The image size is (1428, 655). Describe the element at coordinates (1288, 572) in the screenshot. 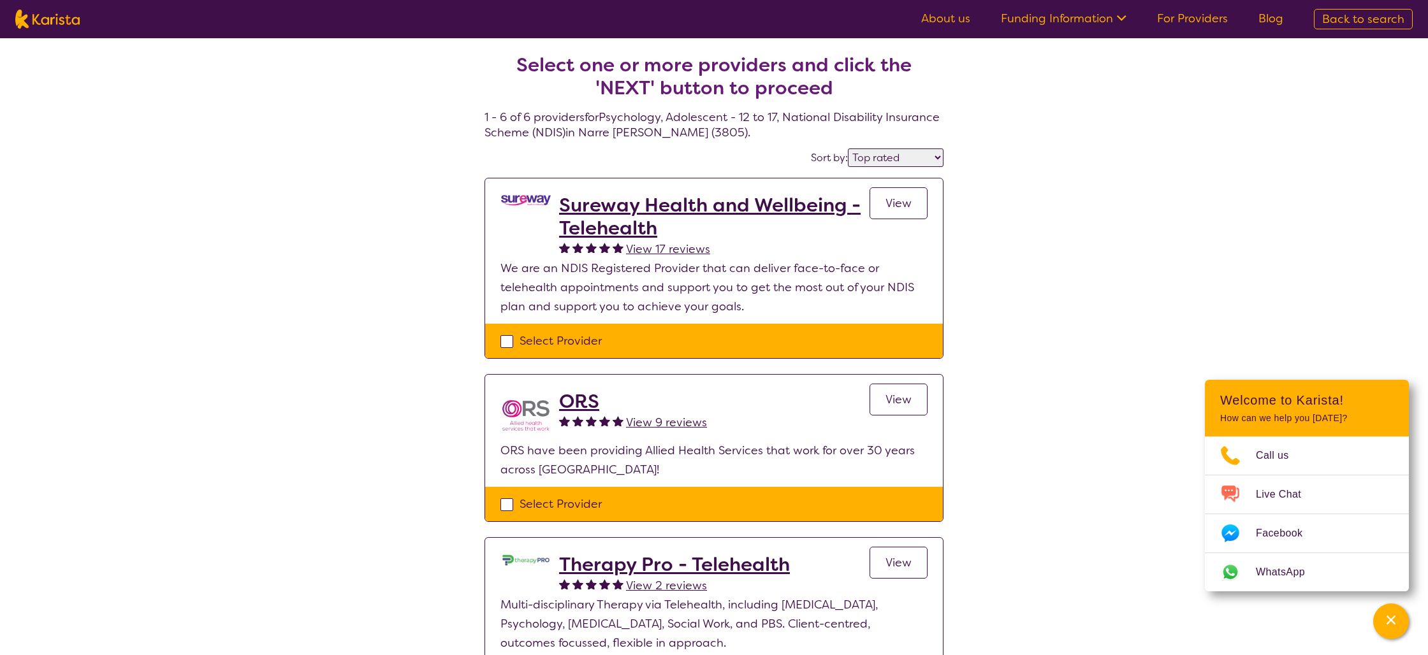

I see `span: WhatsApp` at that location.